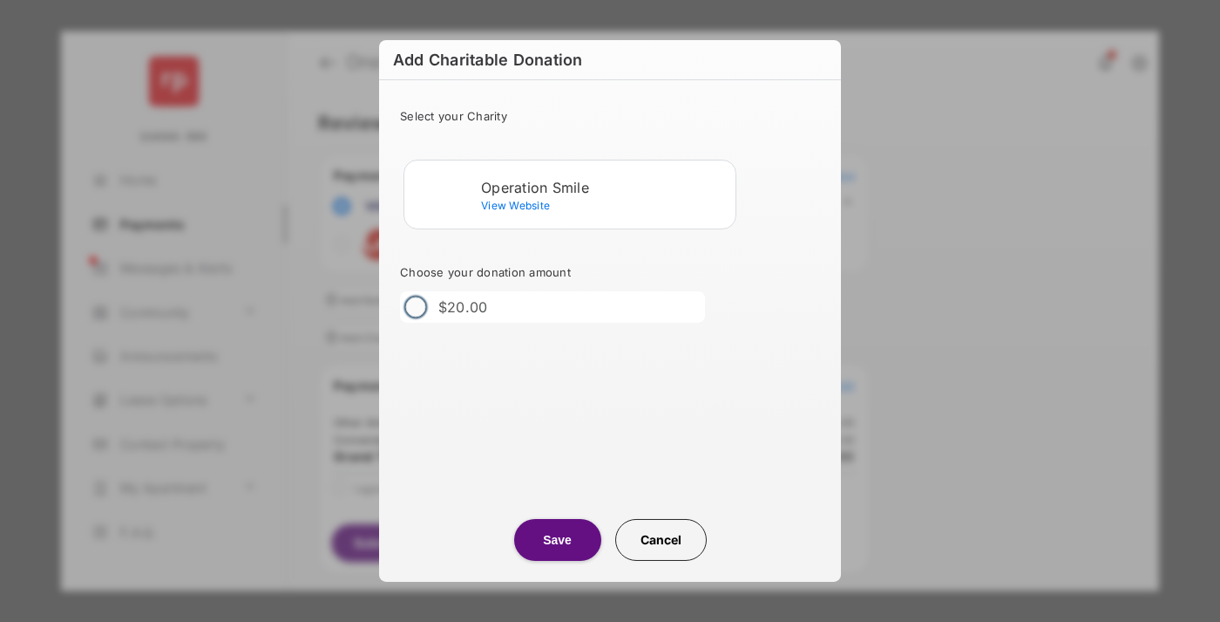 The width and height of the screenshot is (1220, 622). Describe the element at coordinates (661, 540) in the screenshot. I see `button: Cancel` at that location.